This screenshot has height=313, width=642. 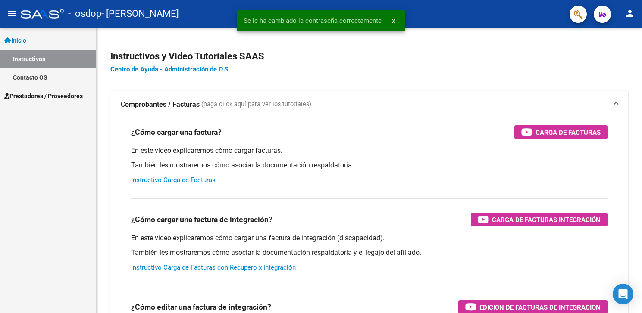 What do you see at coordinates (313, 21) in the screenshot?
I see `span: Se le ha cambiado la contraseña correctamente` at bounding box center [313, 21].